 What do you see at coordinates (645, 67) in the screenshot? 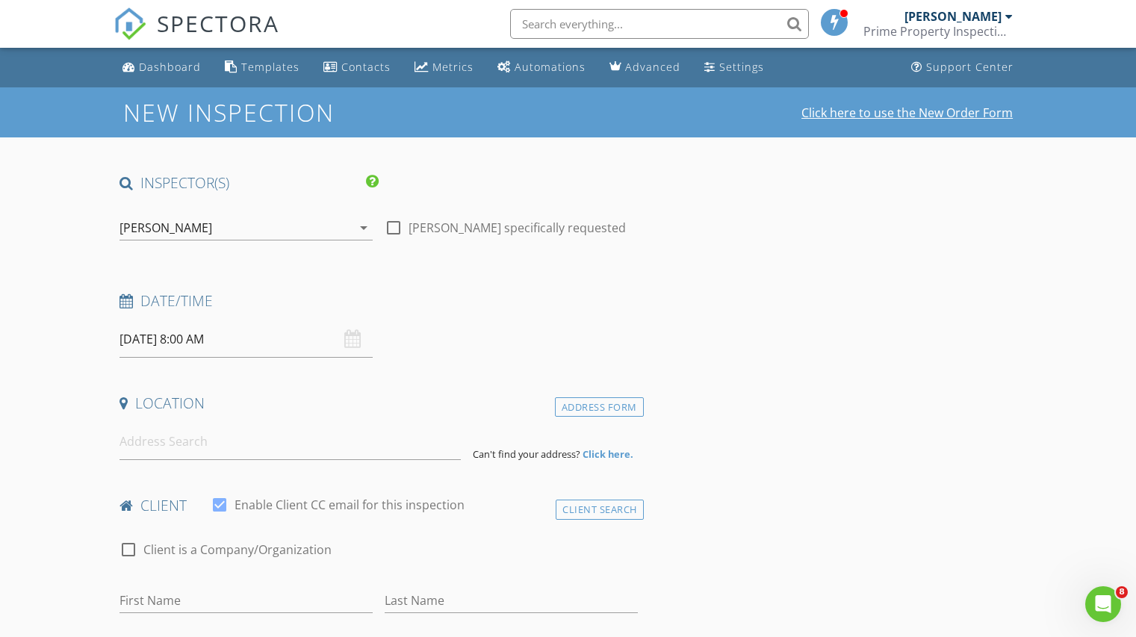
I see `a: Advanced` at bounding box center [645, 67].